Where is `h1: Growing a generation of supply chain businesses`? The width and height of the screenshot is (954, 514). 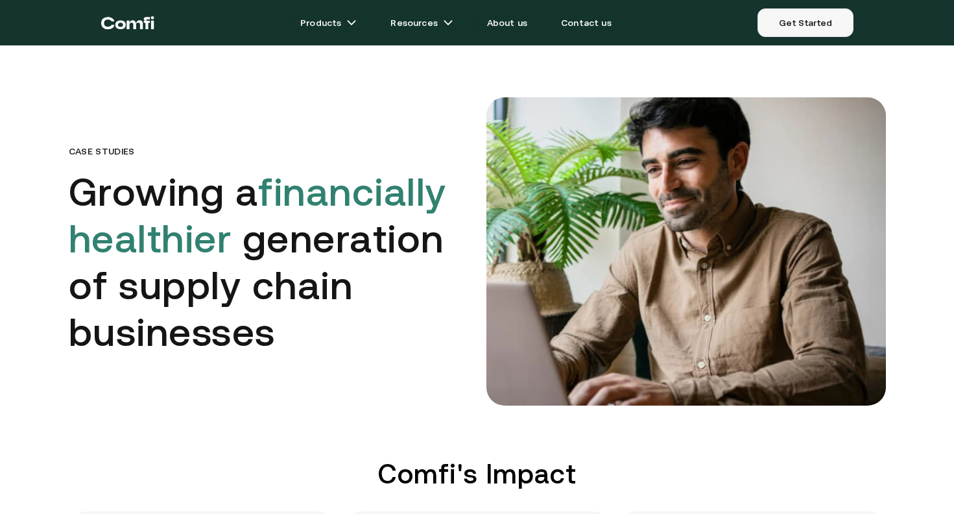 h1: Growing a generation of supply chain businesses is located at coordinates (268, 262).